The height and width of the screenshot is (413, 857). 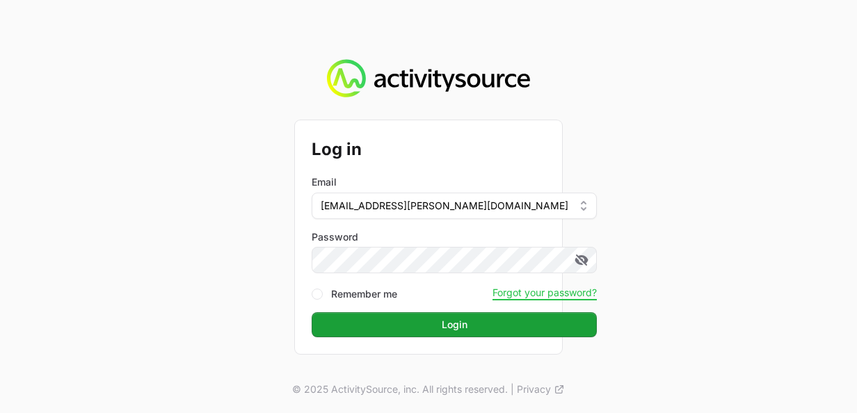 I want to click on button: Login, so click(x=454, y=325).